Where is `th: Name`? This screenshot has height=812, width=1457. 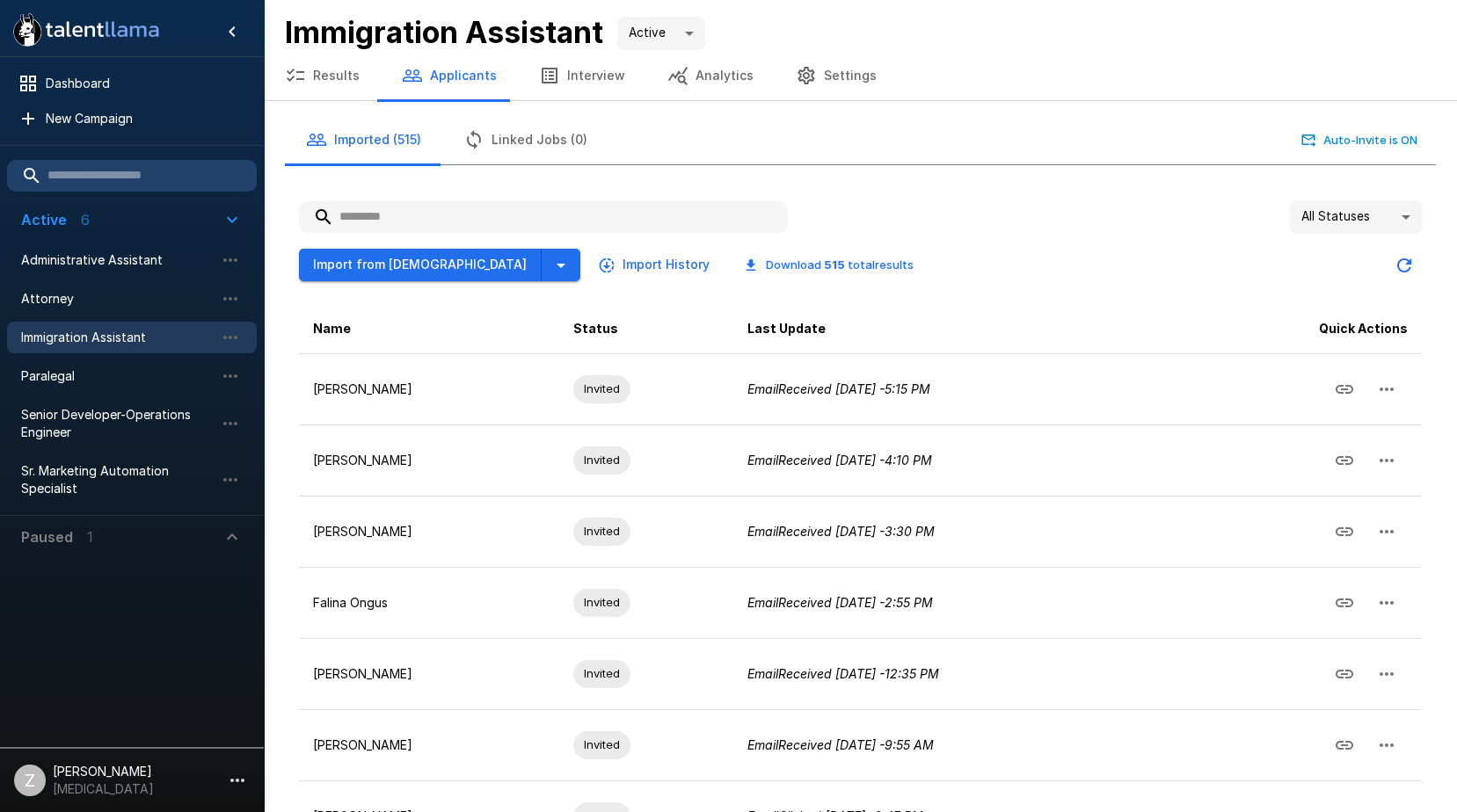
th: Name is located at coordinates (429, 329).